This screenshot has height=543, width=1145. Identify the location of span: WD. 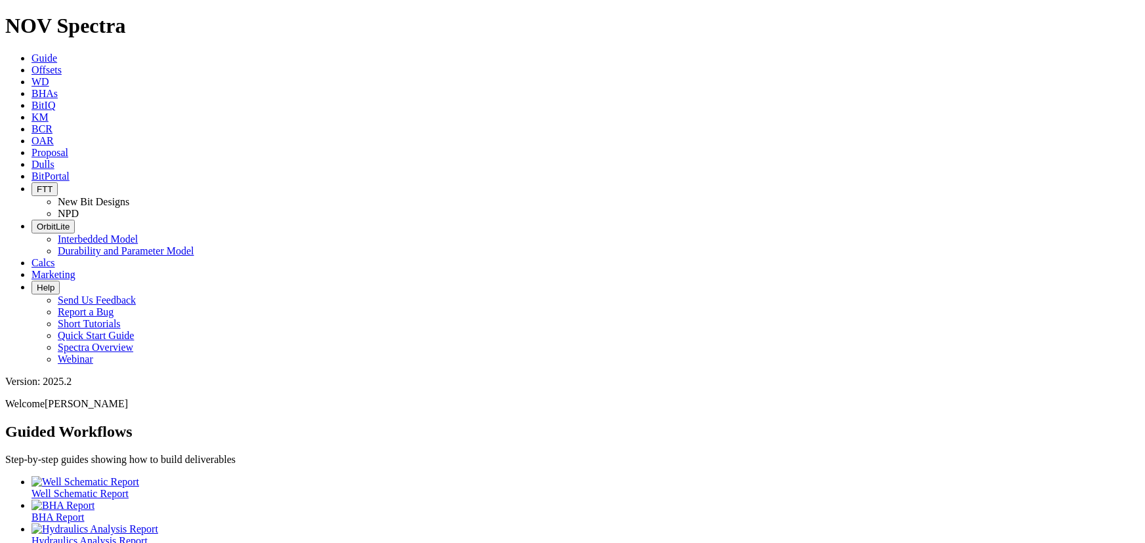
(40, 81).